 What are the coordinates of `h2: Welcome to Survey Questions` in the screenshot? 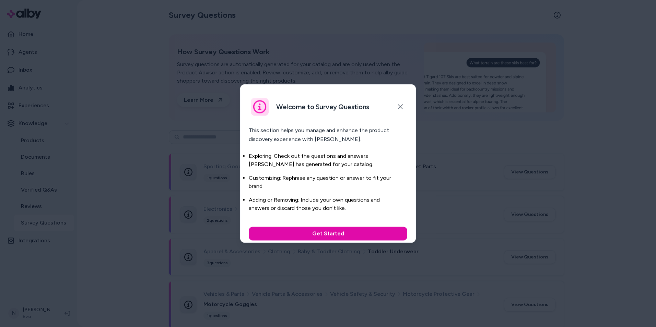 It's located at (322, 107).